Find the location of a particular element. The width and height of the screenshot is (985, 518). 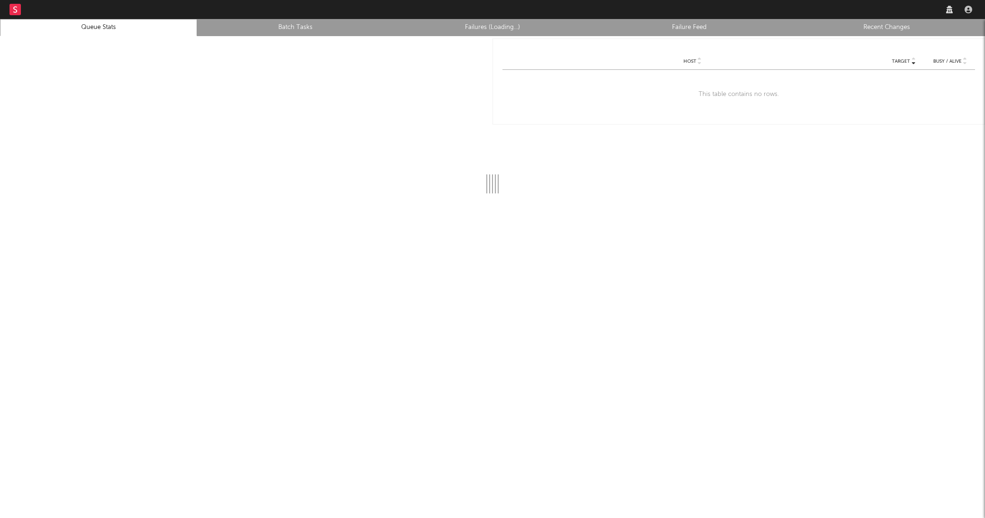

a: Batch Tasks is located at coordinates (295, 28).